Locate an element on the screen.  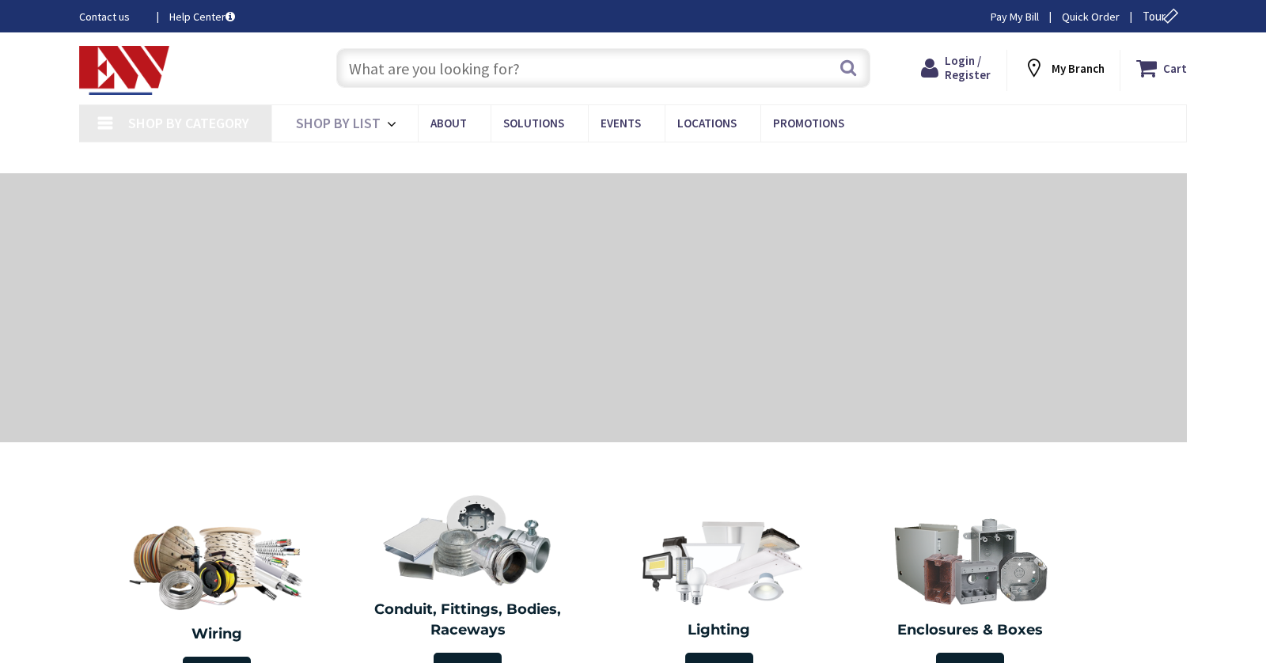
span: Login / Register is located at coordinates (968, 67).